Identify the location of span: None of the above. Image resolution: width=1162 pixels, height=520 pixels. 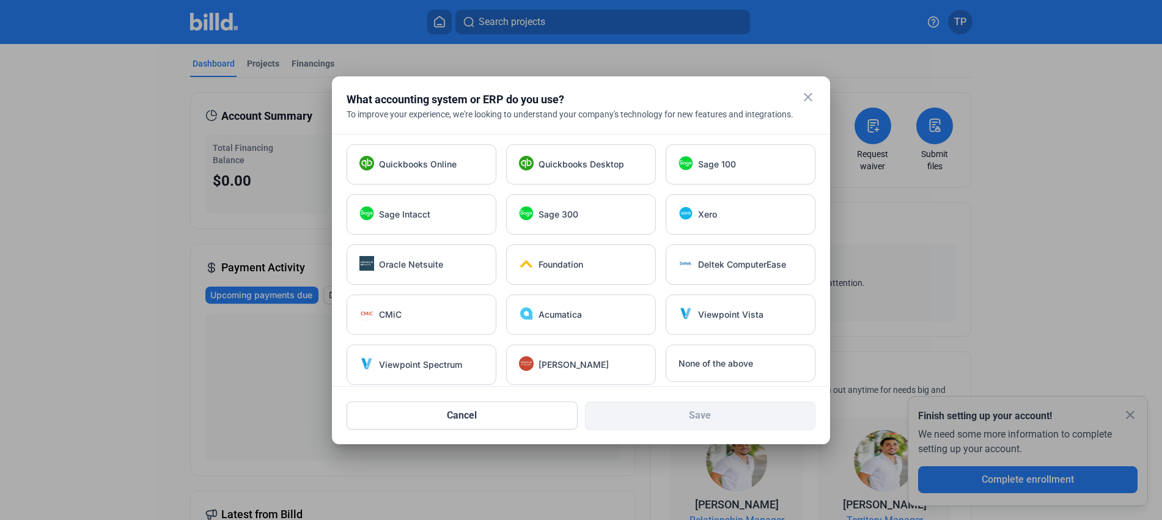
(716, 364).